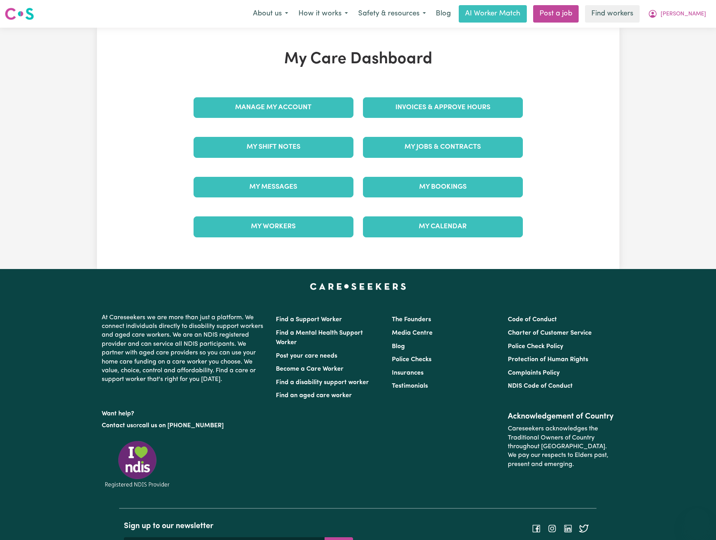  I want to click on a: My Bookings, so click(443, 187).